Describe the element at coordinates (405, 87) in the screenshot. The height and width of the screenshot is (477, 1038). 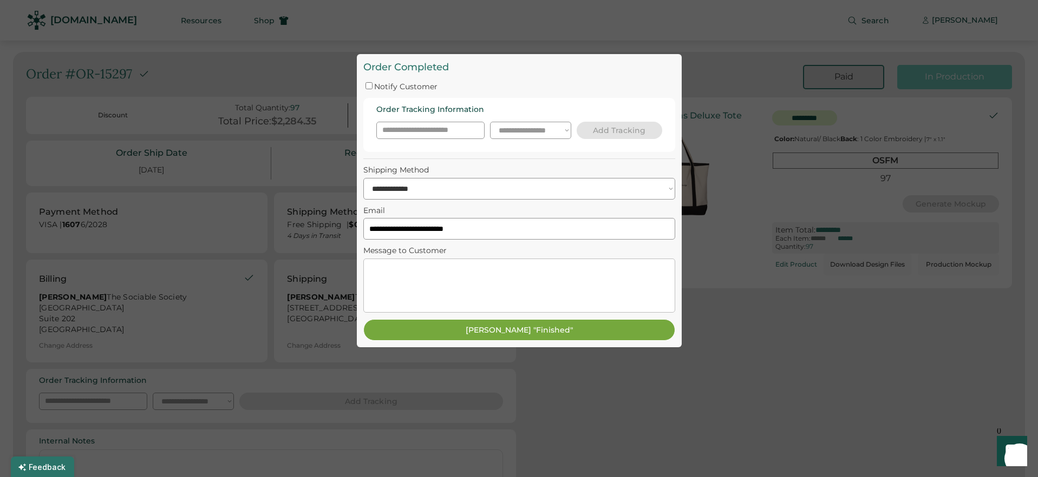
I see `label: Notify Customer` at that location.